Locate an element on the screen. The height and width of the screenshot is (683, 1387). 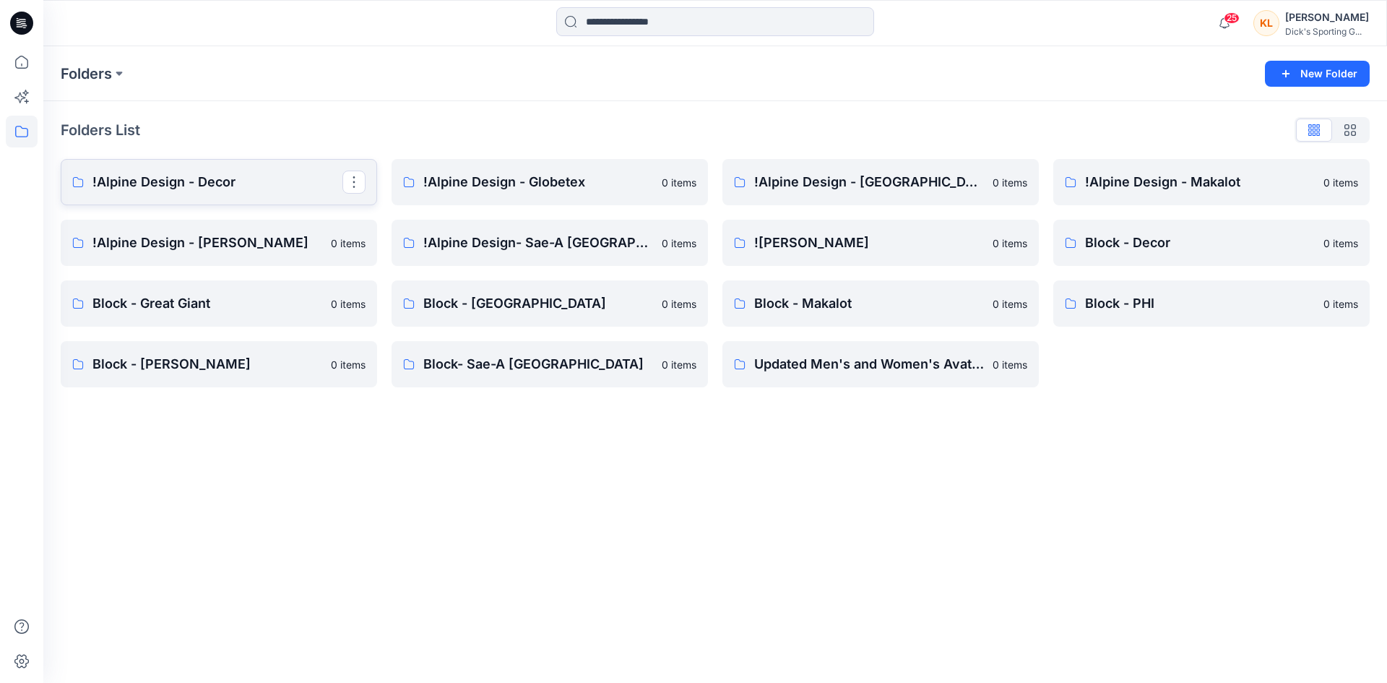
p: !Alpine Design - Globetex is located at coordinates (538, 182).